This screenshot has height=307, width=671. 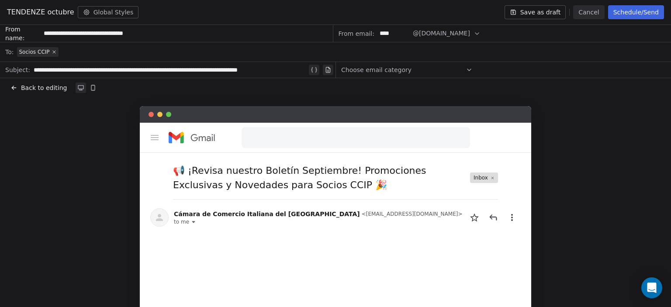 I want to click on span: Subject:, so click(x=17, y=71).